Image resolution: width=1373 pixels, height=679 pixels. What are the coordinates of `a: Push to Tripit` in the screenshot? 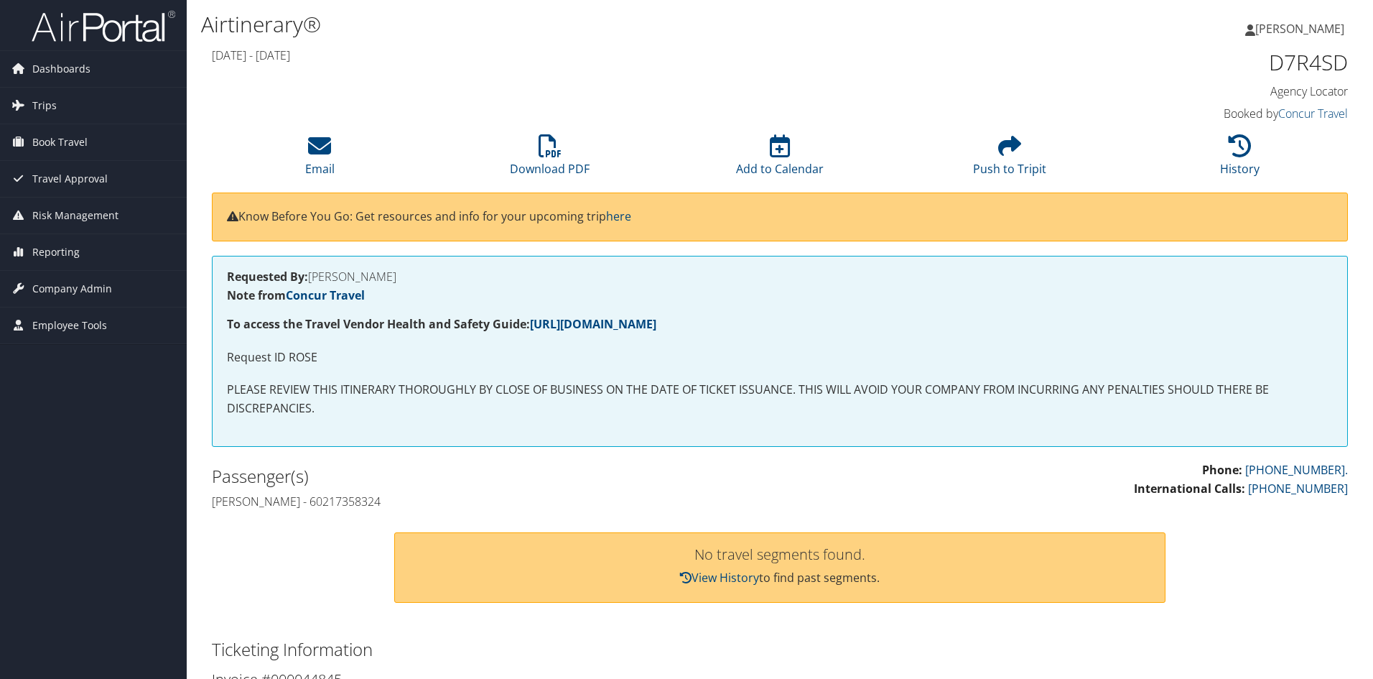 It's located at (1010, 159).